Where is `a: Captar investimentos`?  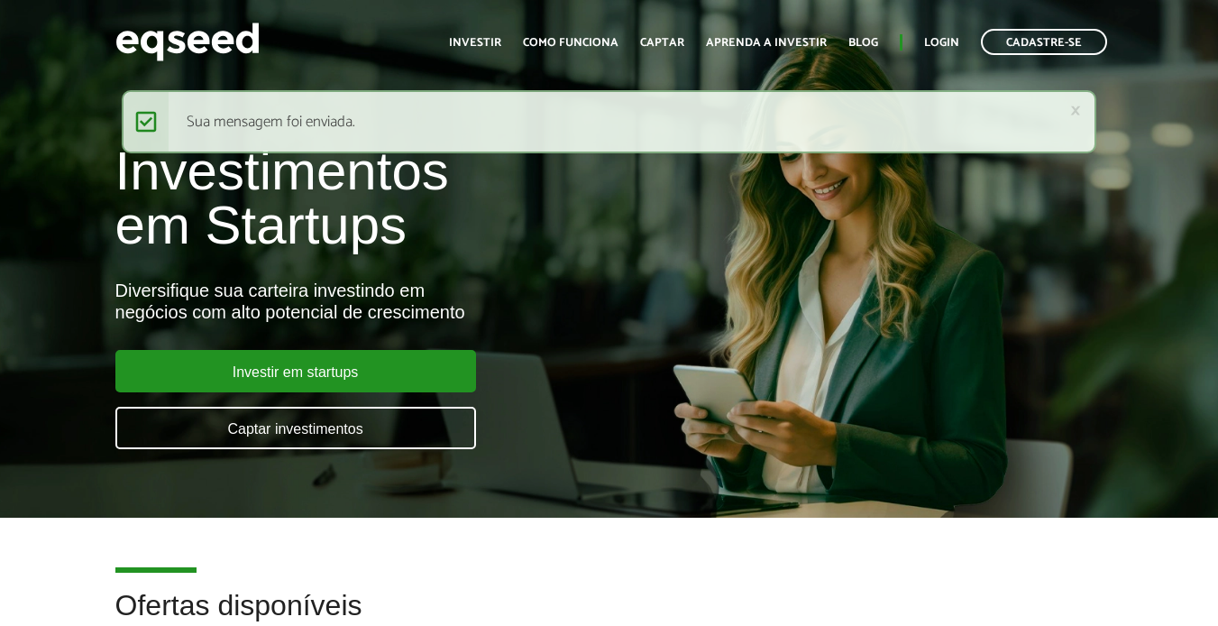
a: Captar investimentos is located at coordinates (296, 427).